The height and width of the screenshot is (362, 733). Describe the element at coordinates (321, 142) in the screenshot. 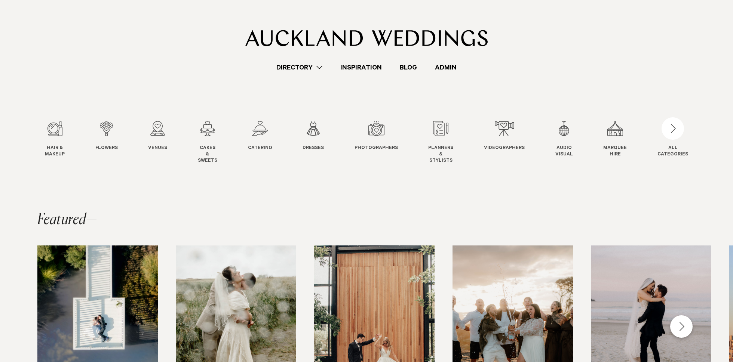

I see `swiper-slide: 6 / 12` at that location.